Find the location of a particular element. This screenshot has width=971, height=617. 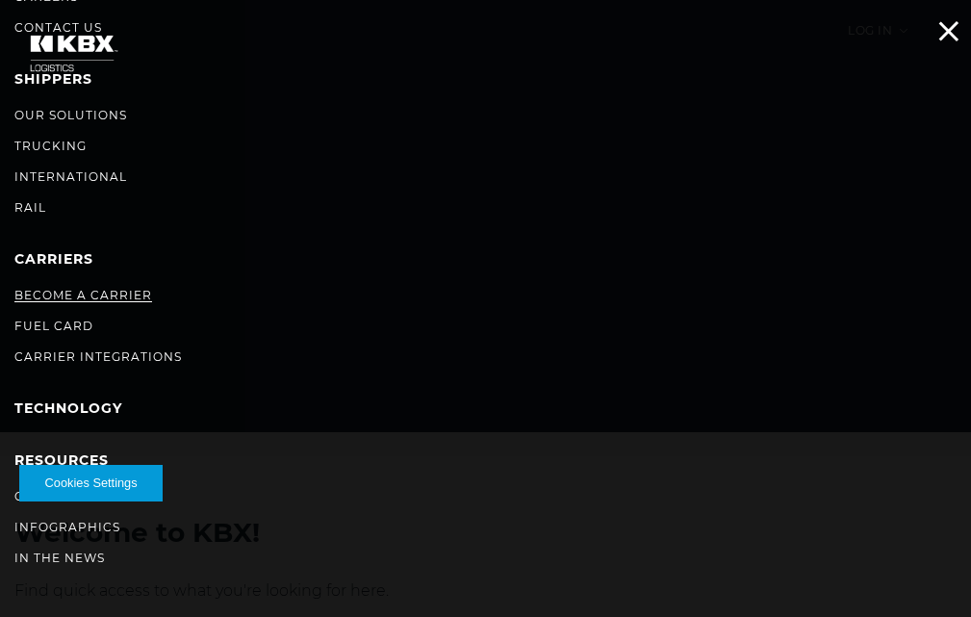

a: In The News is located at coordinates (60, 557).